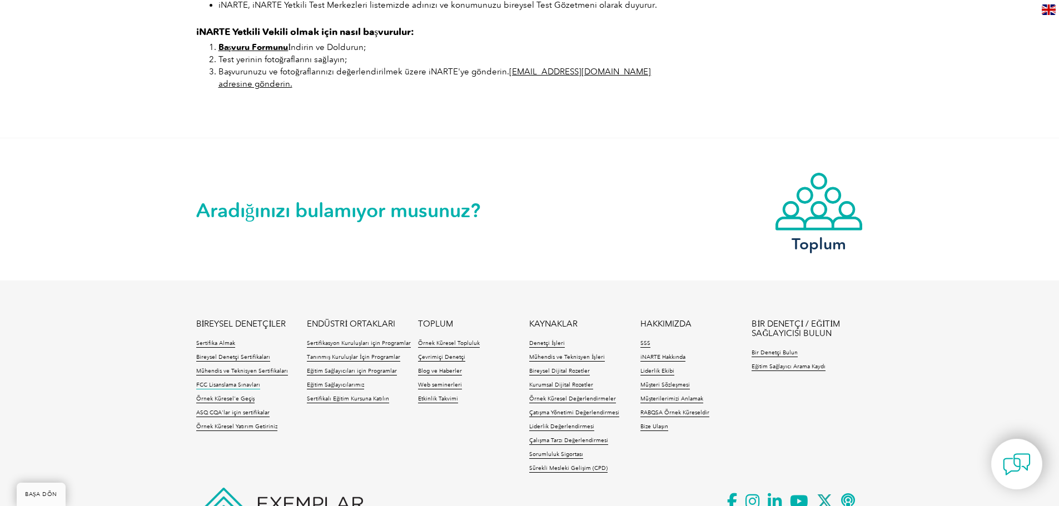 This screenshot has width=1059, height=506. I want to click on font: Müşteri Sözleşmesi, so click(665, 385).